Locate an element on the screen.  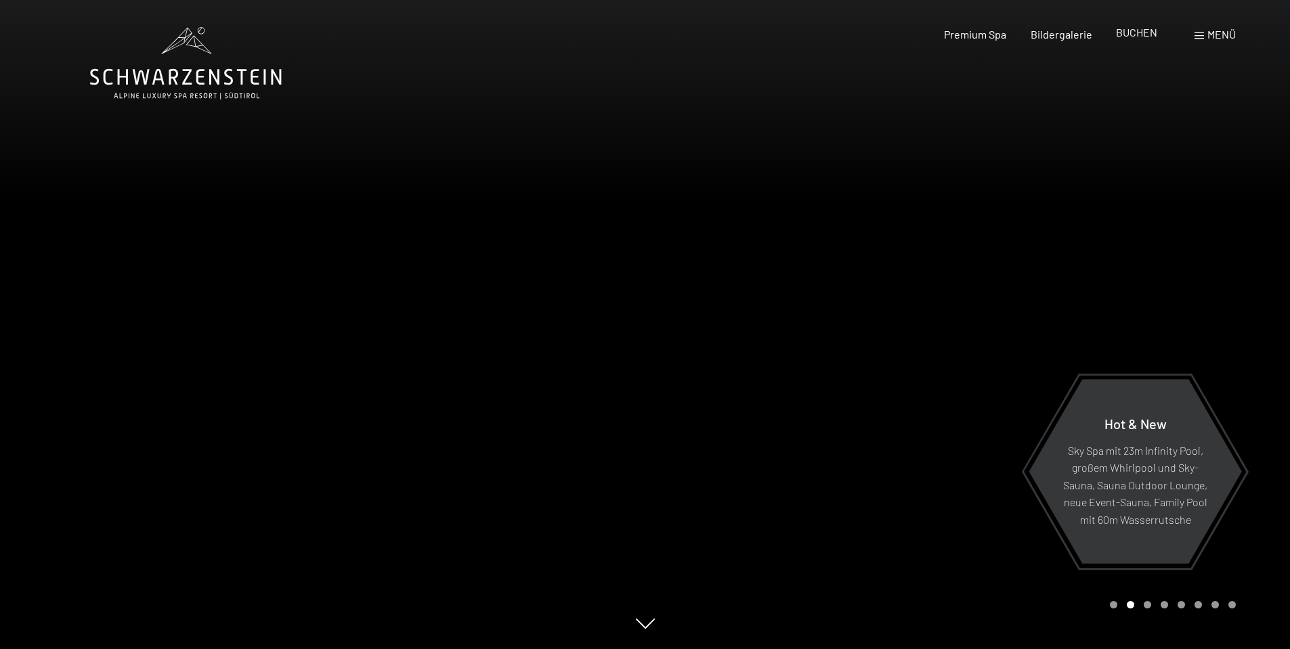
div: Carousel Page 7 is located at coordinates (1215, 605).